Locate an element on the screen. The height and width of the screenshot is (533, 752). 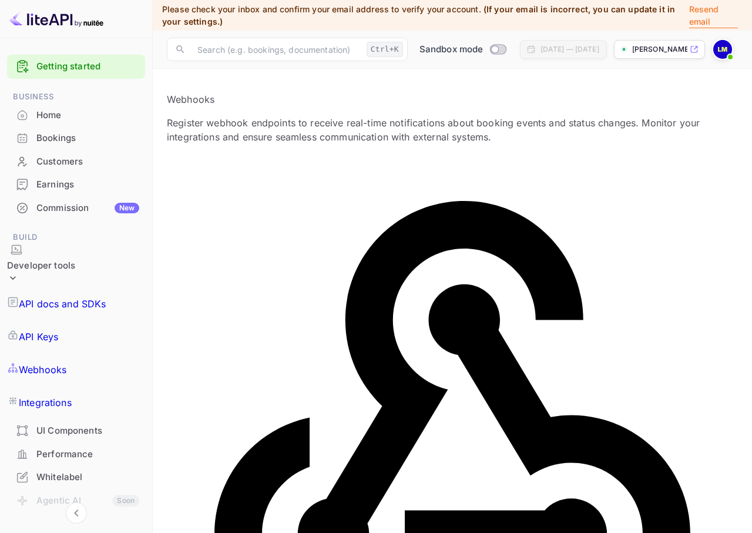
a: Whitelabel is located at coordinates (76, 476).